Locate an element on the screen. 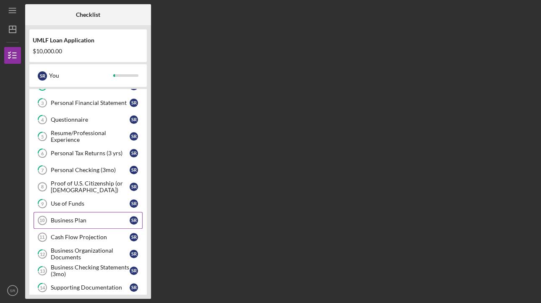  div: Resume/Professional Experience is located at coordinates (90, 136).